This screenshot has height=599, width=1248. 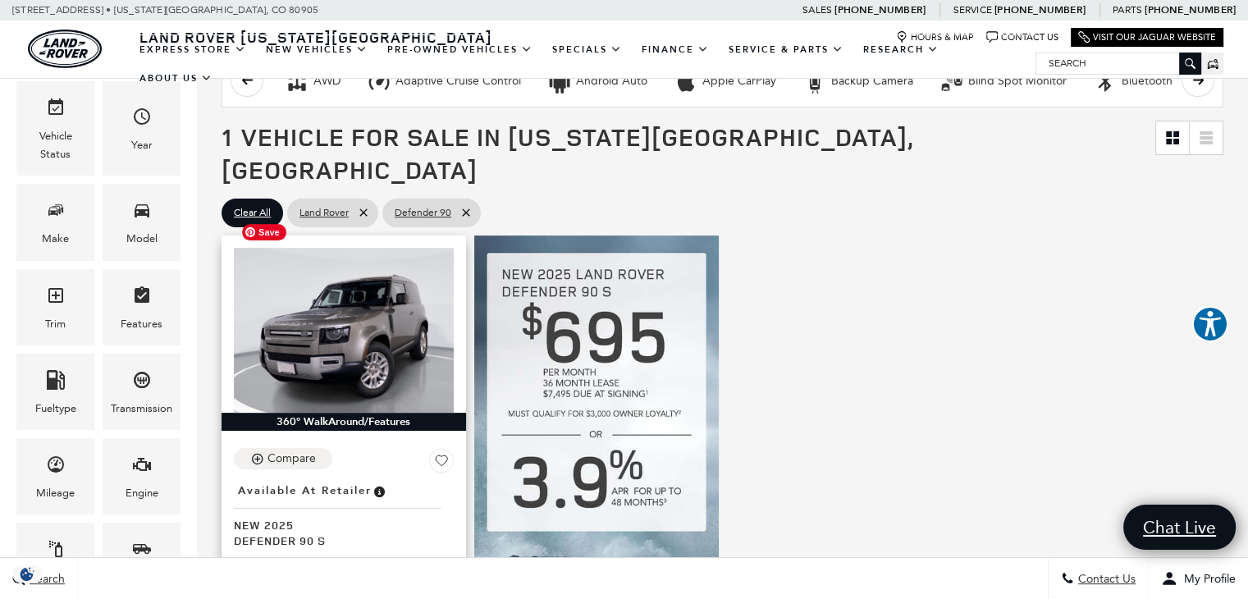 What do you see at coordinates (559, 81) in the screenshot?
I see `div: Android Auto` at bounding box center [559, 81].